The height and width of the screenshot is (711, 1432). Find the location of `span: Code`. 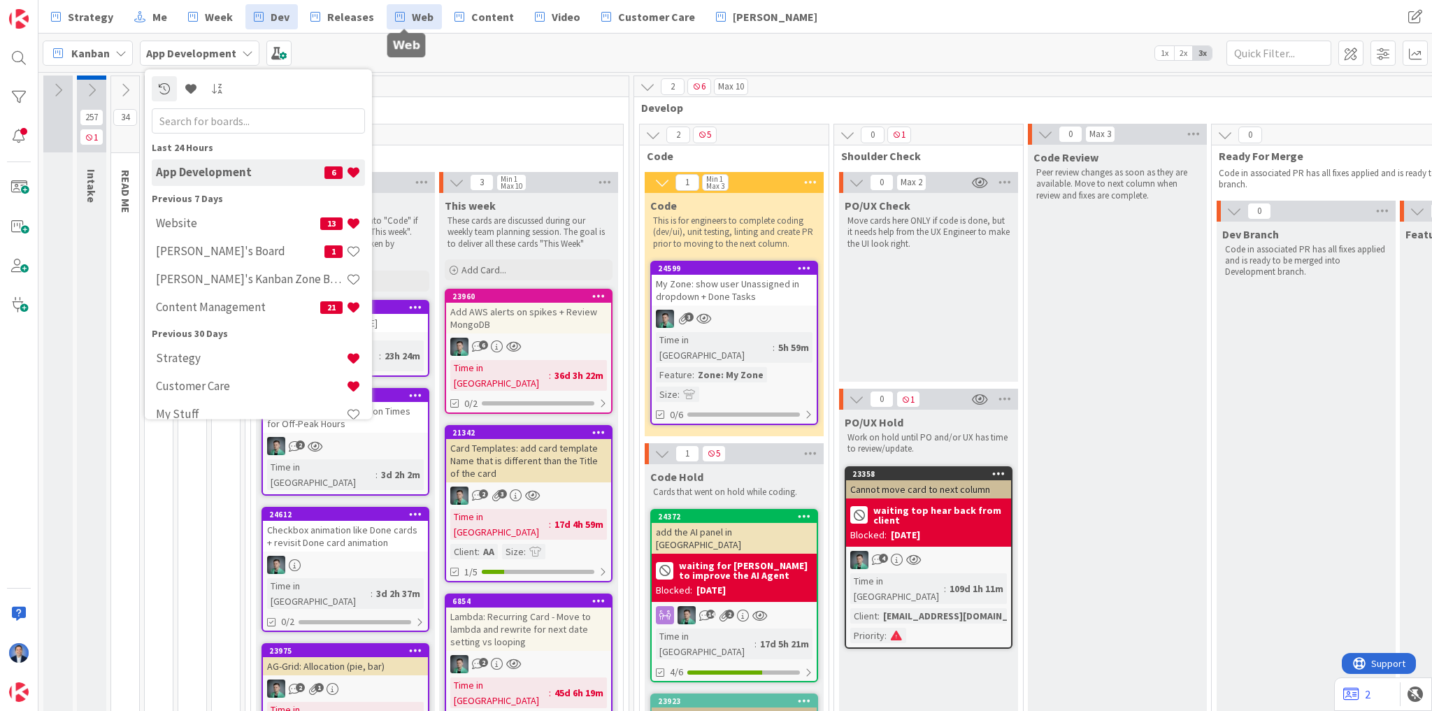

span: Code is located at coordinates (729, 156).